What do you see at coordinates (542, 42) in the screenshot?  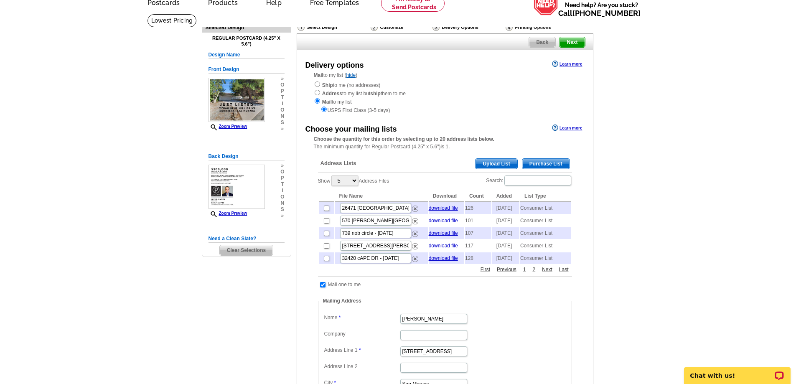 I see `a: Back` at bounding box center [542, 42].